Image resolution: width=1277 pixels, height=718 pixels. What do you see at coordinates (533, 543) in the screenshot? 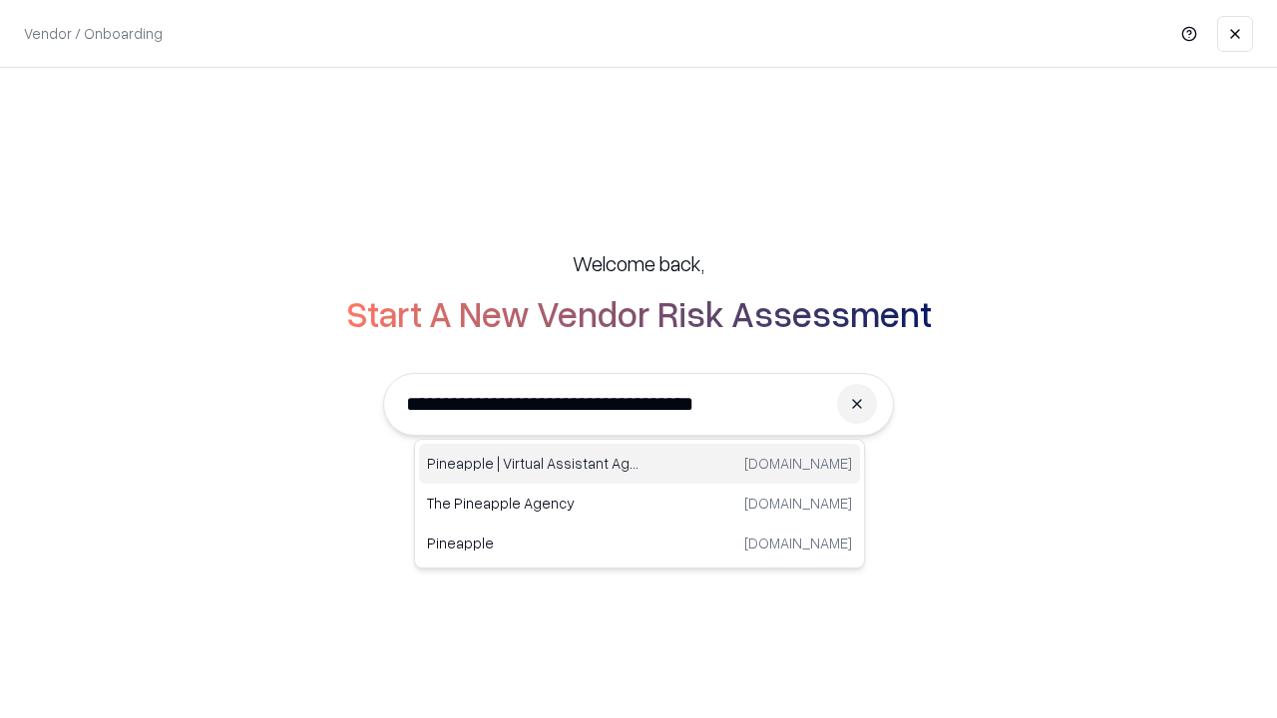
I see `p: Pineapple` at bounding box center [533, 543].